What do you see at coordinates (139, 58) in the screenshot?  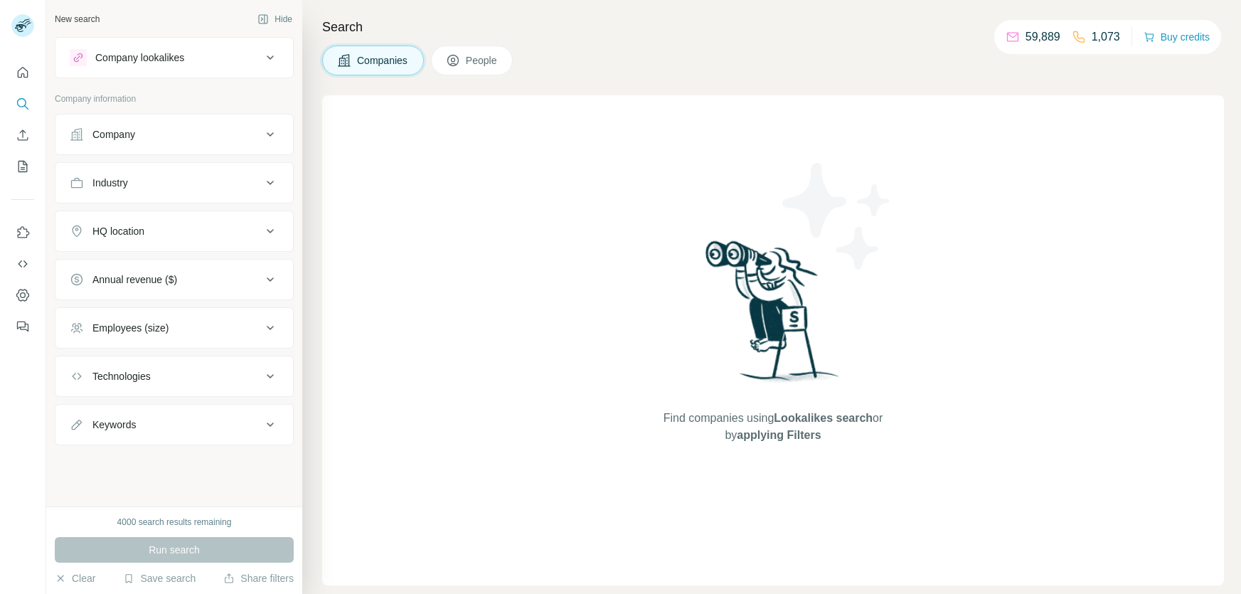 I see `div: Company lookalikes` at bounding box center [139, 58].